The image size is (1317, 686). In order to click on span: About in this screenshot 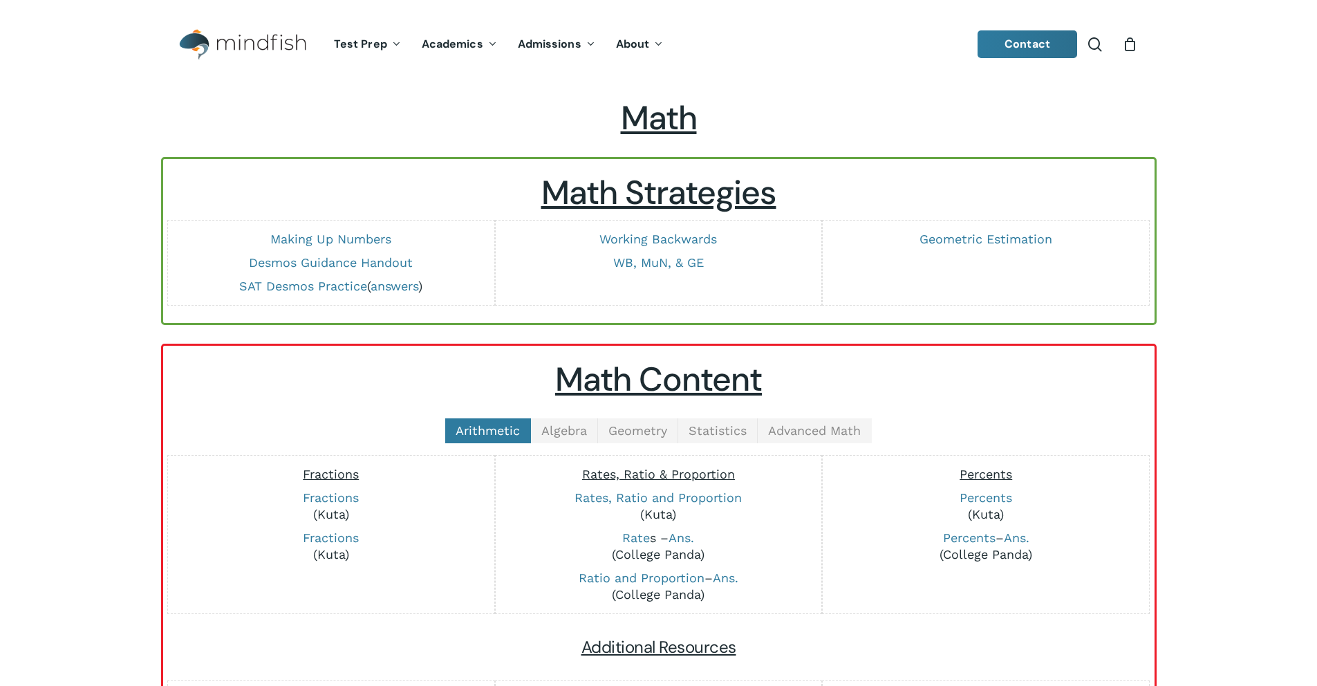, I will do `click(632, 44)`.